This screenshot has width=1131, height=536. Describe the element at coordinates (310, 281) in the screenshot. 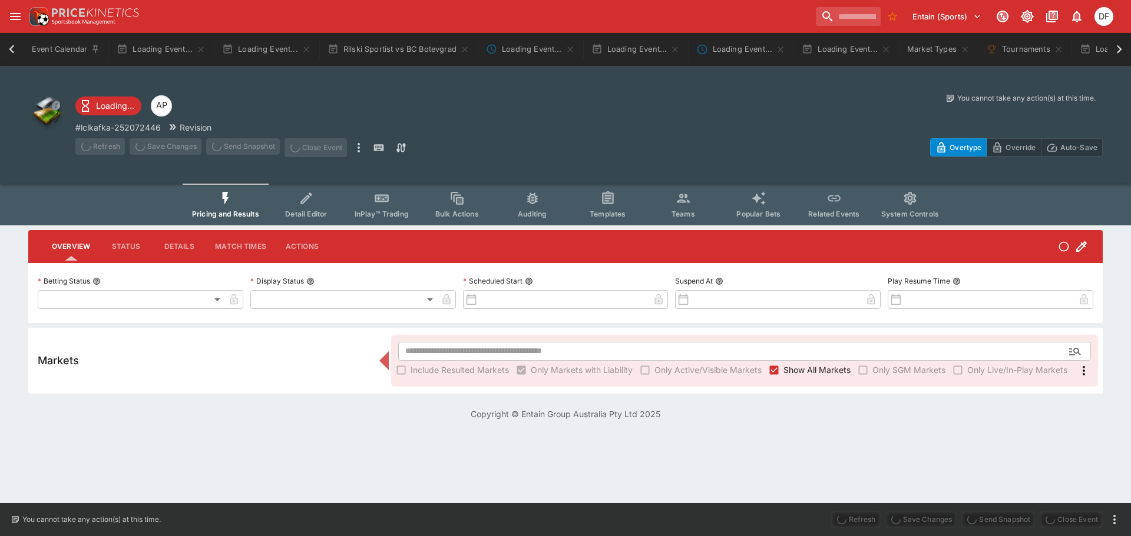

I see `button: Display Status` at that location.